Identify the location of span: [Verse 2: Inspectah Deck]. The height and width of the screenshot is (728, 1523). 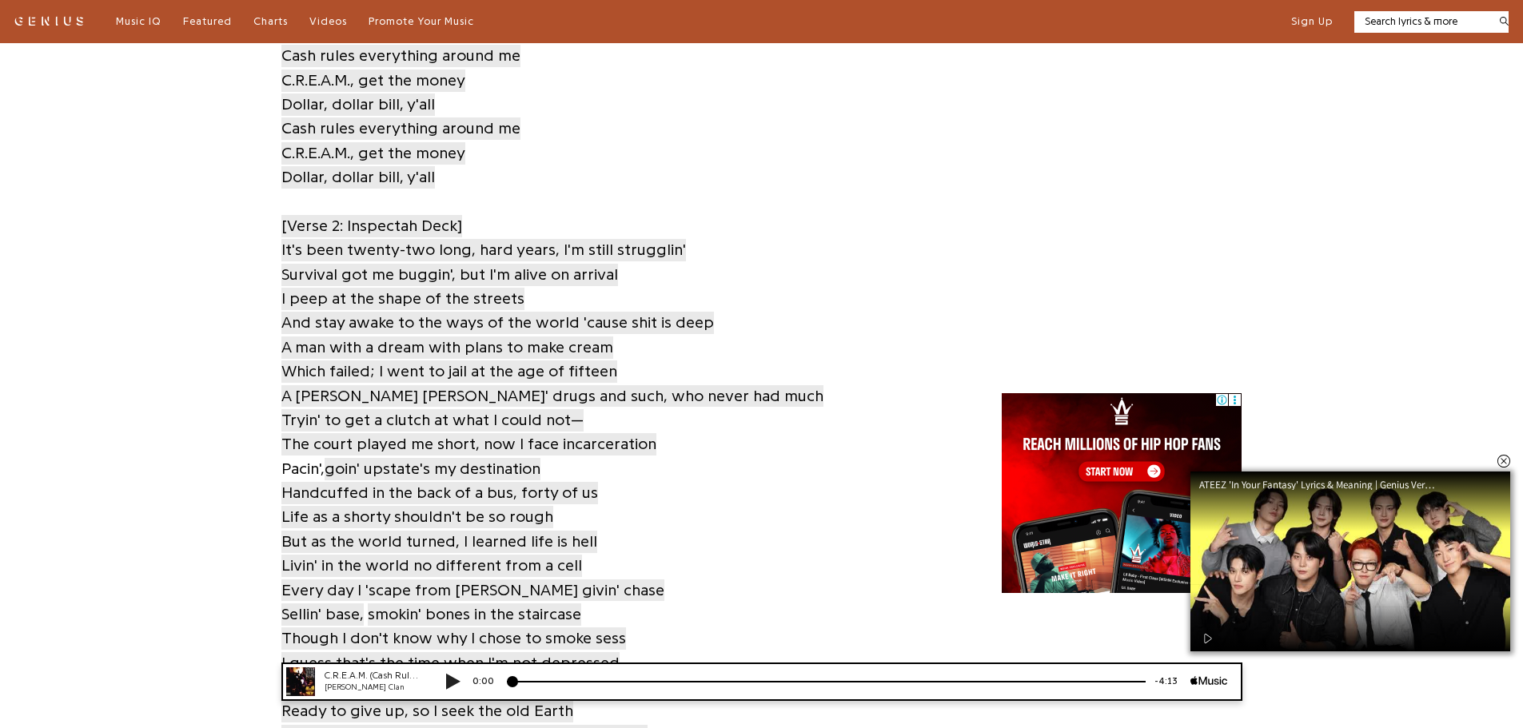
(372, 226).